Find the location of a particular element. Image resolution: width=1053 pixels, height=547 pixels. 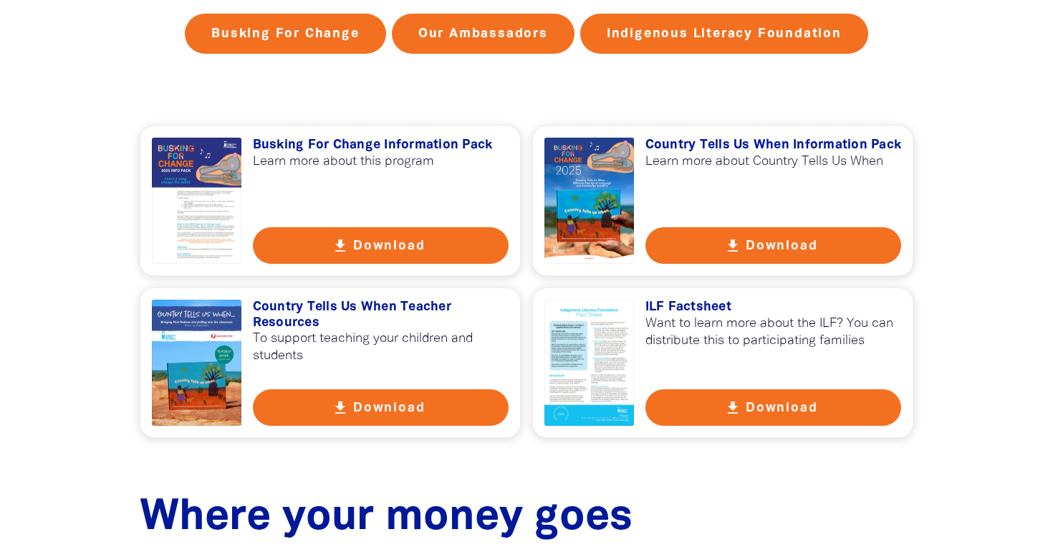

a: Indigenous Literacy Foundation is located at coordinates (724, 34).